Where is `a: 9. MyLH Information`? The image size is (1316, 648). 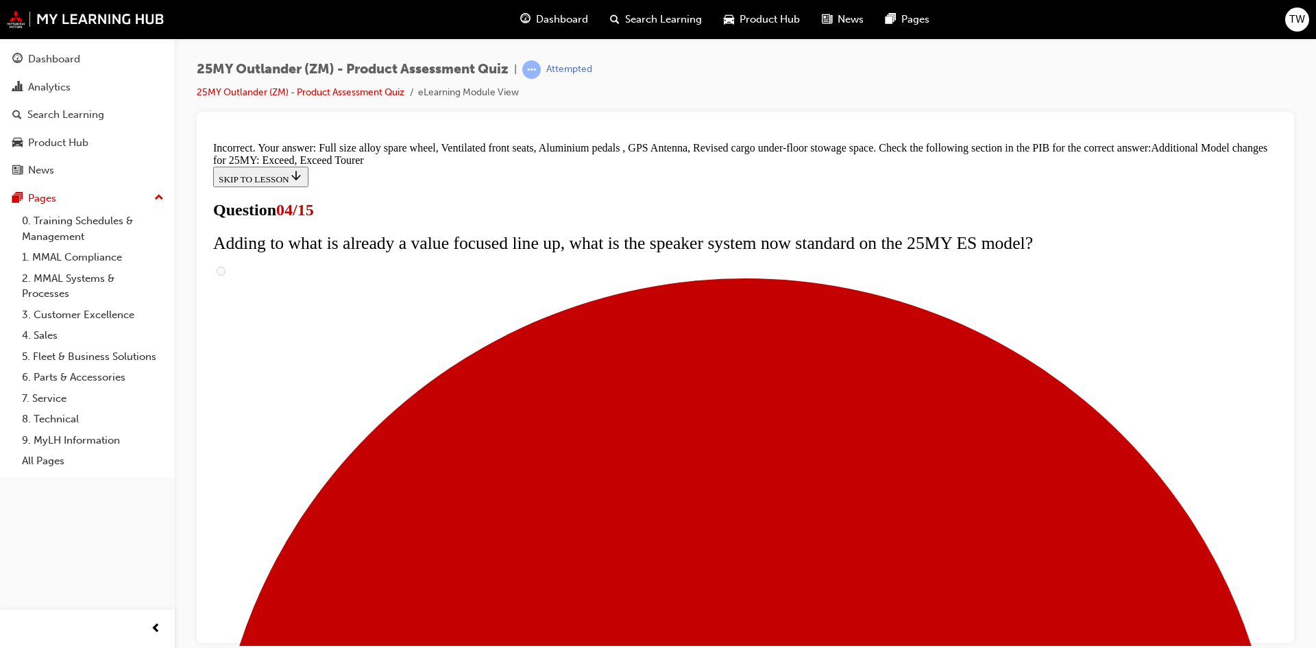 a: 9. MyLH Information is located at coordinates (93, 440).